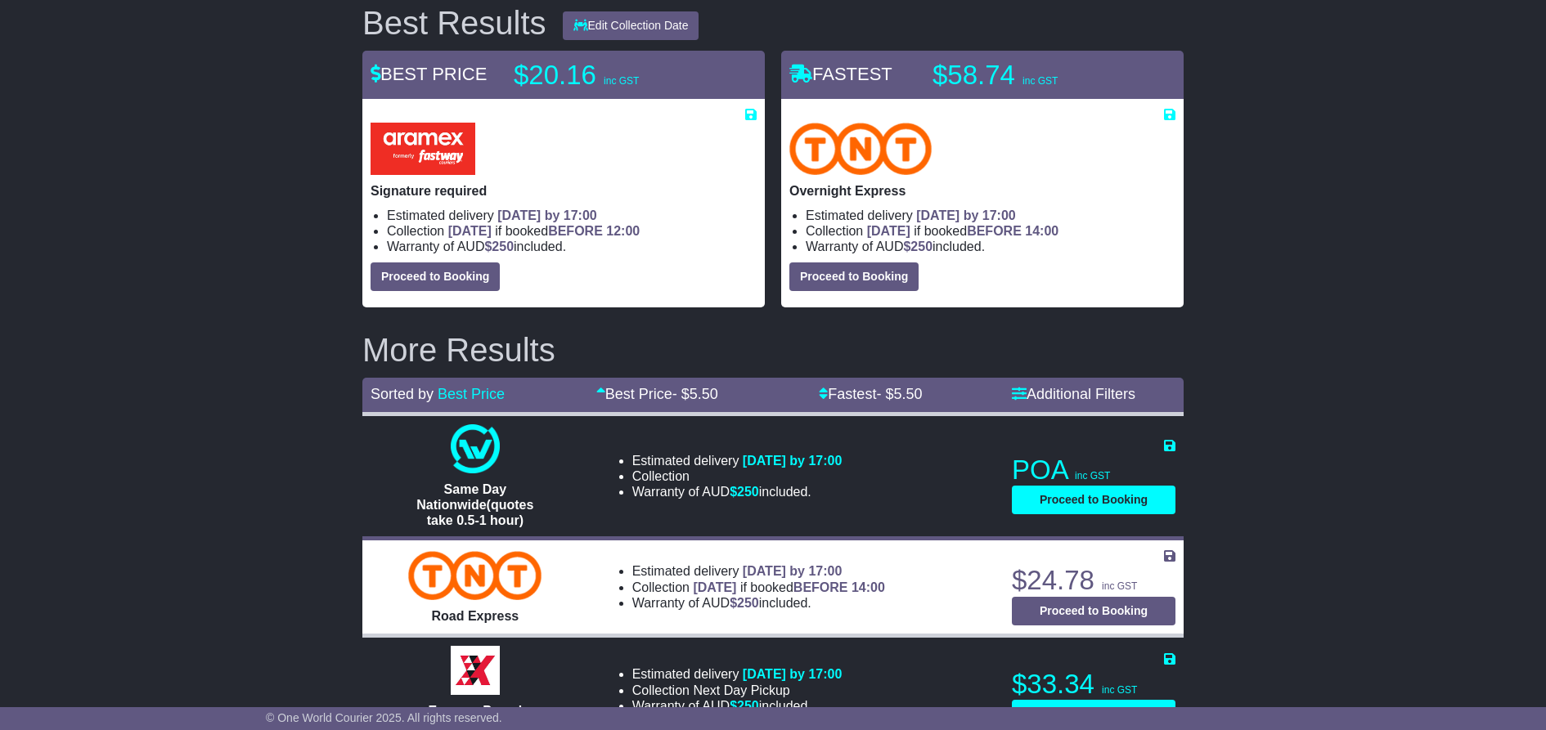  I want to click on p: Overnight Express, so click(982, 191).